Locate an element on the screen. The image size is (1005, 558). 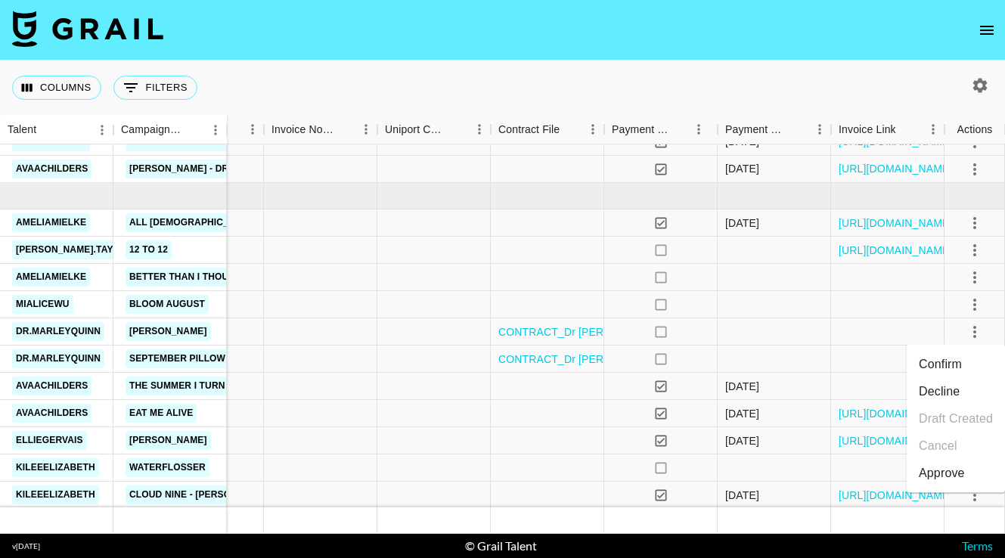
img: Grail Talent is located at coordinates (88, 29).